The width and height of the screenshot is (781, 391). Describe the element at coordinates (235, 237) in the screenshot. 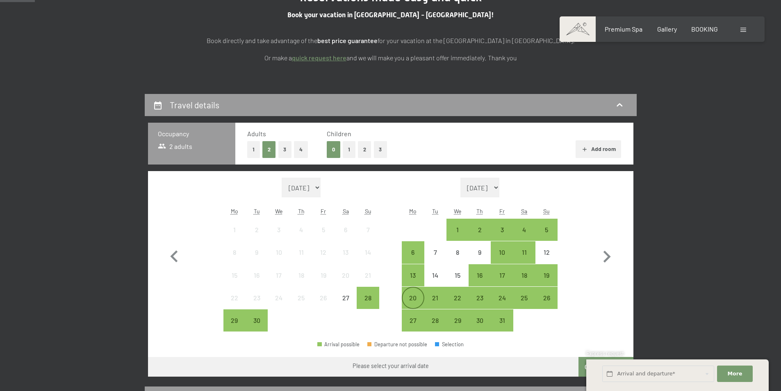

I see `div: 1` at that location.